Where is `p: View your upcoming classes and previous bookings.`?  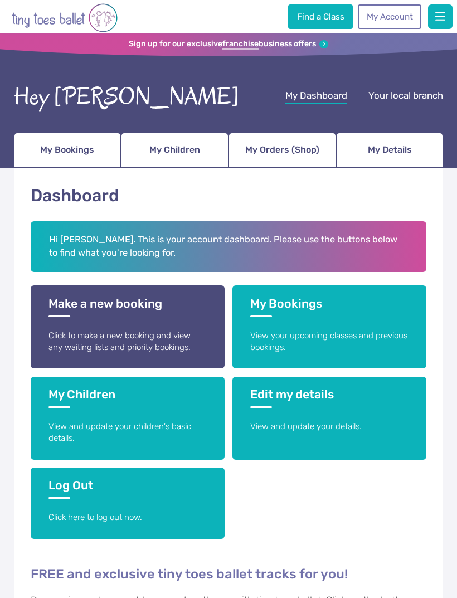
p: View your upcoming classes and previous bookings. is located at coordinates (329, 341).